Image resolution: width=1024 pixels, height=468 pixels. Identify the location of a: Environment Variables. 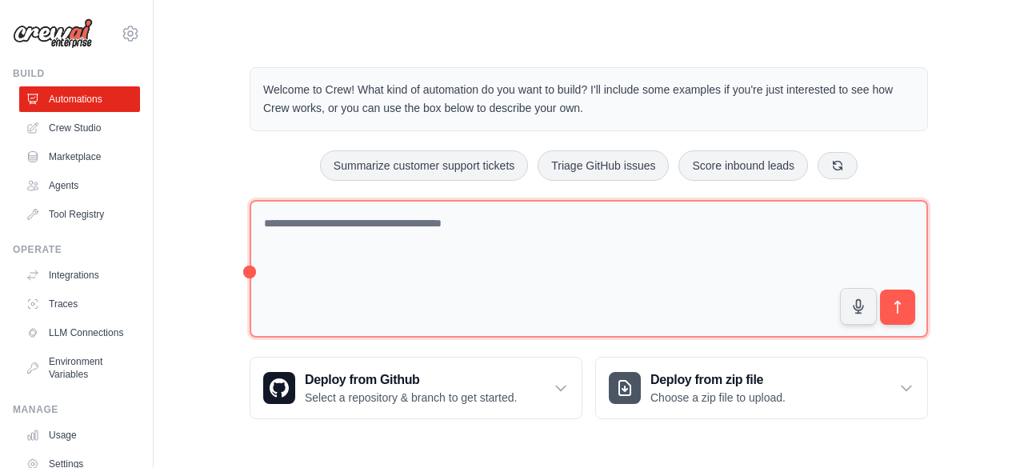
(79, 368).